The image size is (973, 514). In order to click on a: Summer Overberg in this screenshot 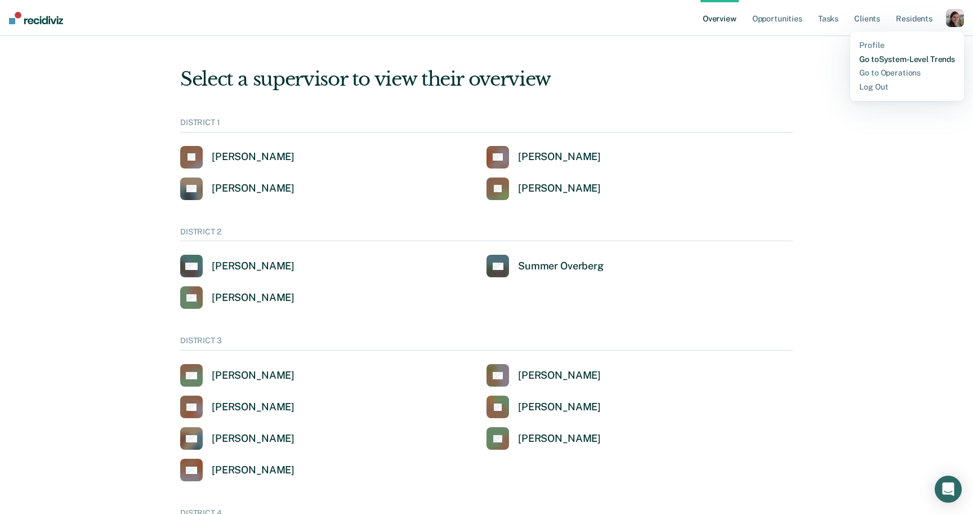, I will do `click(545, 266)`.